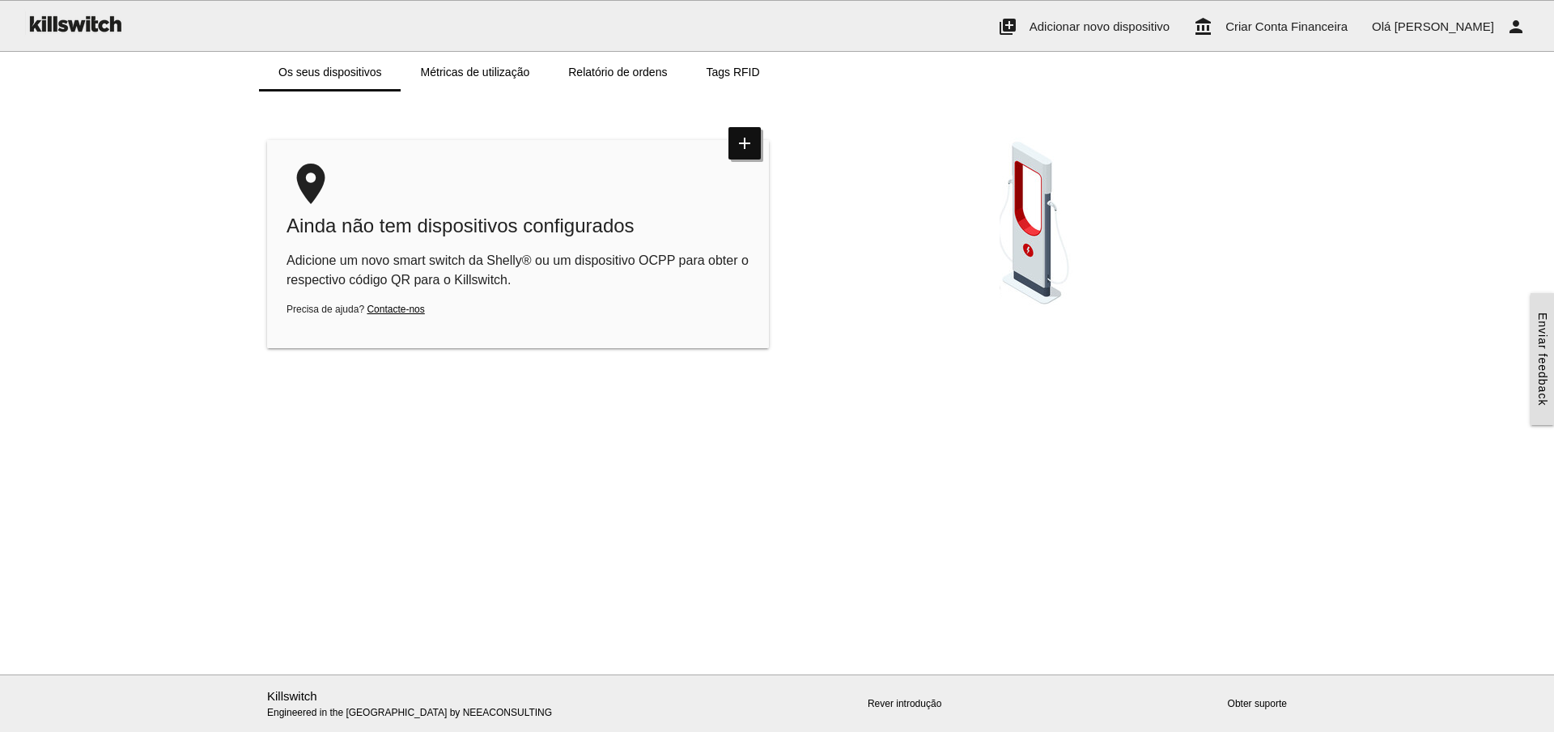 The height and width of the screenshot is (732, 1554). What do you see at coordinates (395, 309) in the screenshot?
I see `a: Contacte-nos` at bounding box center [395, 309].